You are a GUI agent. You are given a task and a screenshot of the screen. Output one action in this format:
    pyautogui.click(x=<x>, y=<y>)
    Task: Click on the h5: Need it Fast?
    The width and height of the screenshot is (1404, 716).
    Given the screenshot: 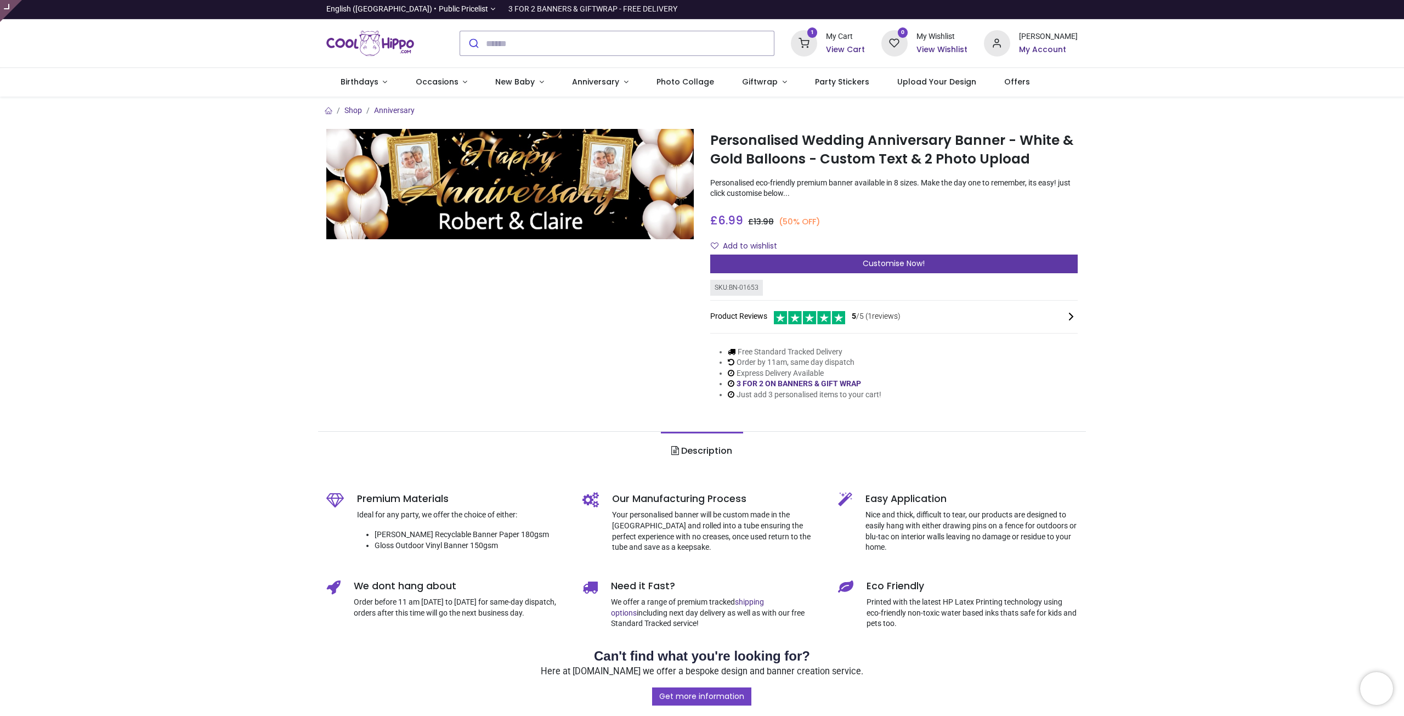 What is the action you would take?
    pyautogui.click(x=716, y=586)
    